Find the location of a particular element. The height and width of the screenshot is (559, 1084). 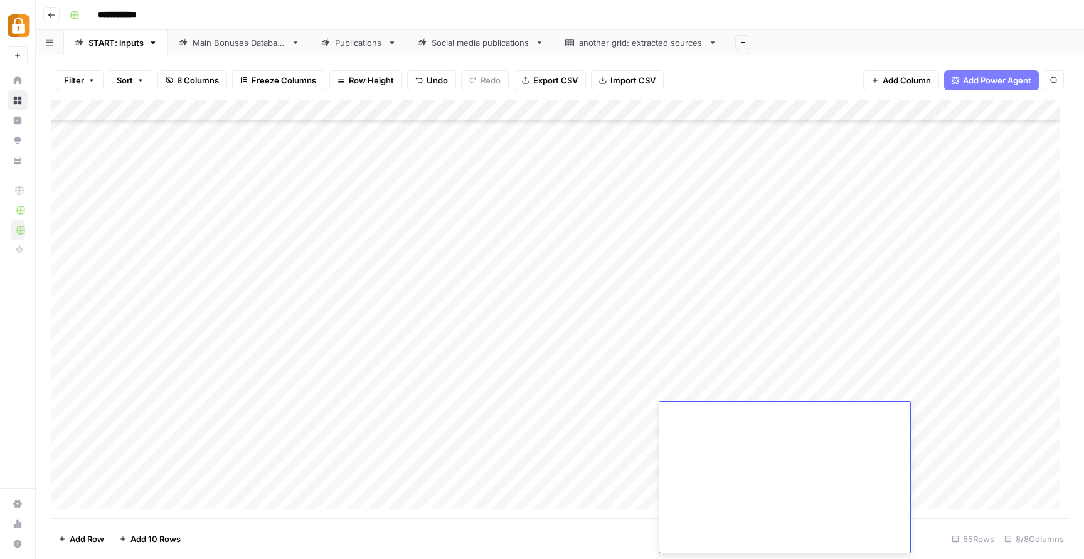

div: 55 Rows is located at coordinates (973, 539).